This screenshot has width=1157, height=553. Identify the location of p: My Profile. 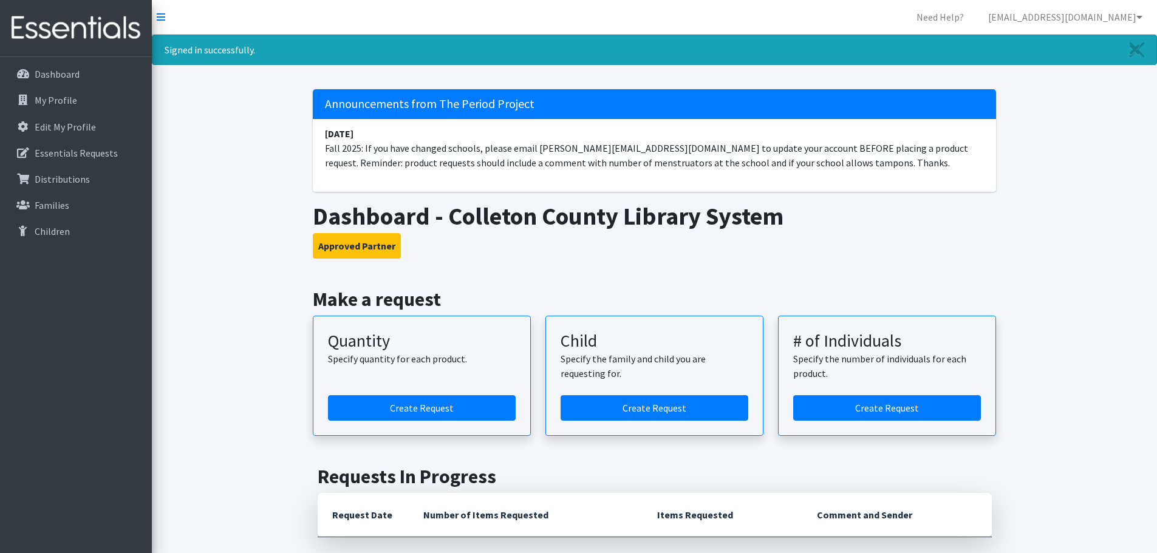
(56, 100).